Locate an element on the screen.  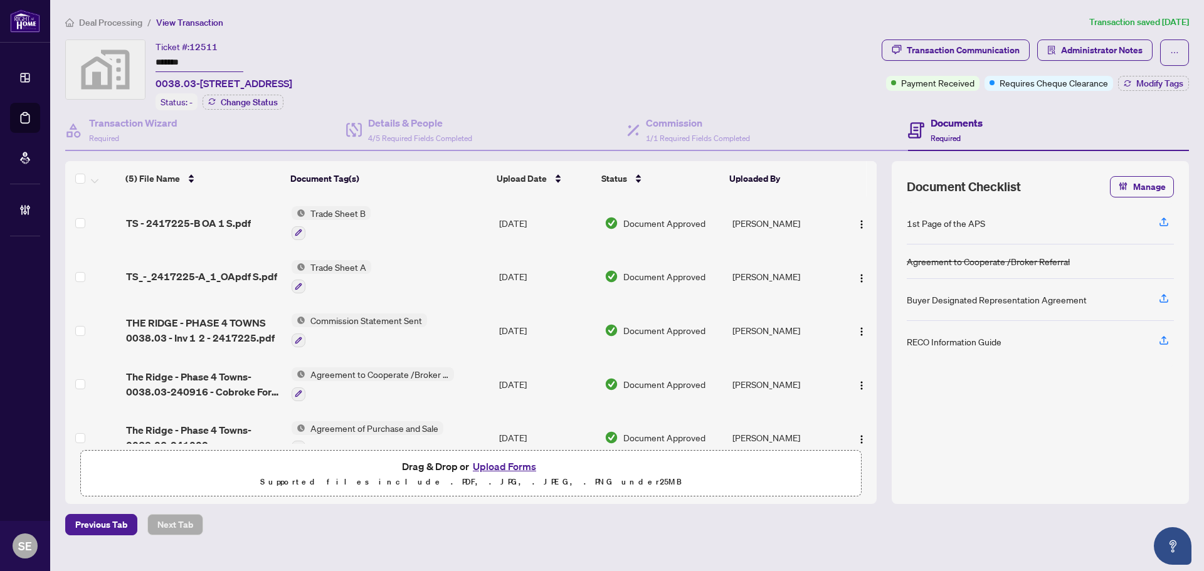
span: Manage is located at coordinates (1149, 187).